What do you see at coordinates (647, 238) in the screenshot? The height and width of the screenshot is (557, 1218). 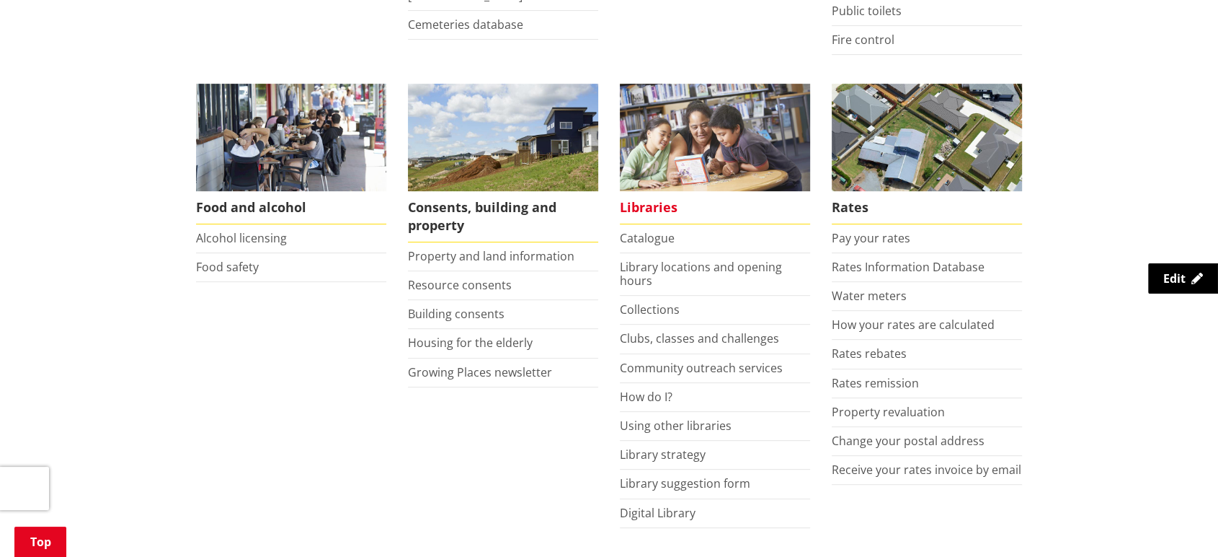 I see `a: Catalogue` at bounding box center [647, 238].